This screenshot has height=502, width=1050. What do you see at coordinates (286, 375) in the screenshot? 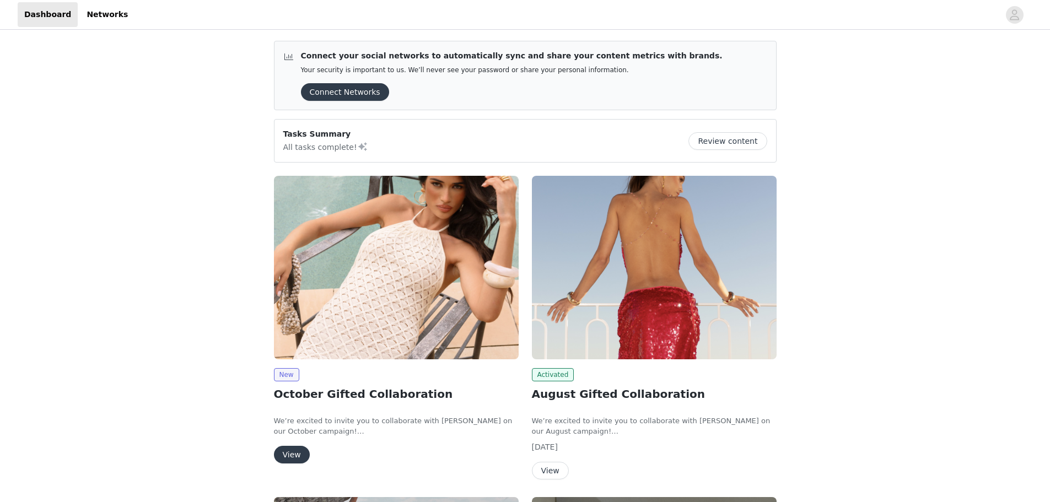
I see `span: New` at bounding box center [286, 375].